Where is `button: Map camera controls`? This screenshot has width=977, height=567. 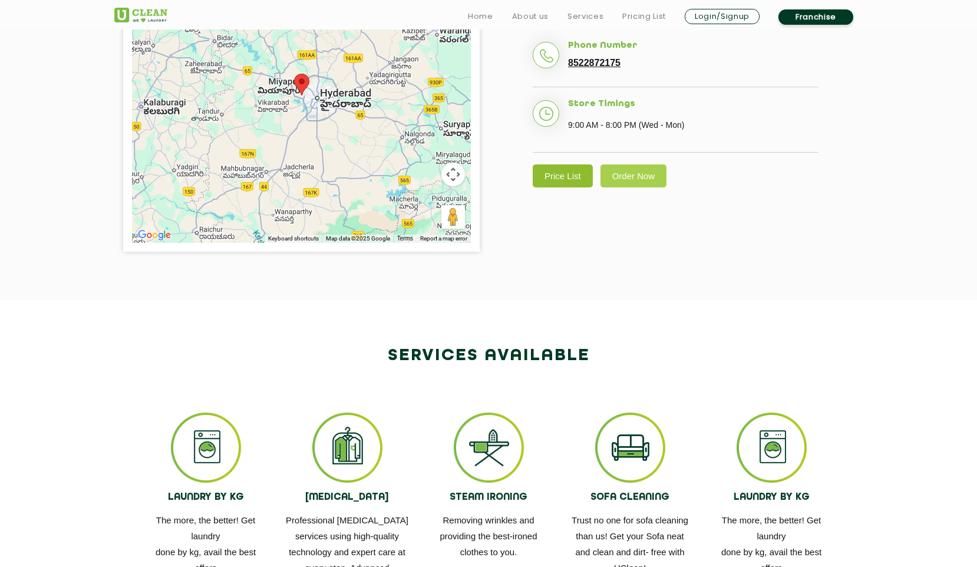 button: Map camera controls is located at coordinates (453, 174).